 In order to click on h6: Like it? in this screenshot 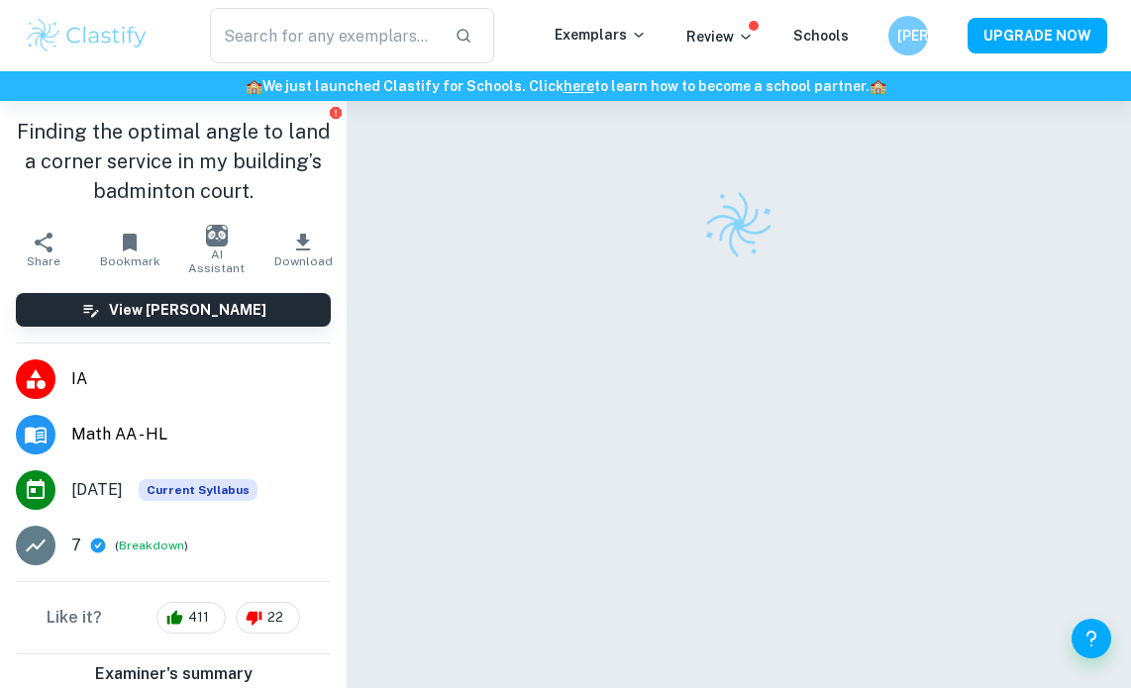, I will do `click(74, 618)`.